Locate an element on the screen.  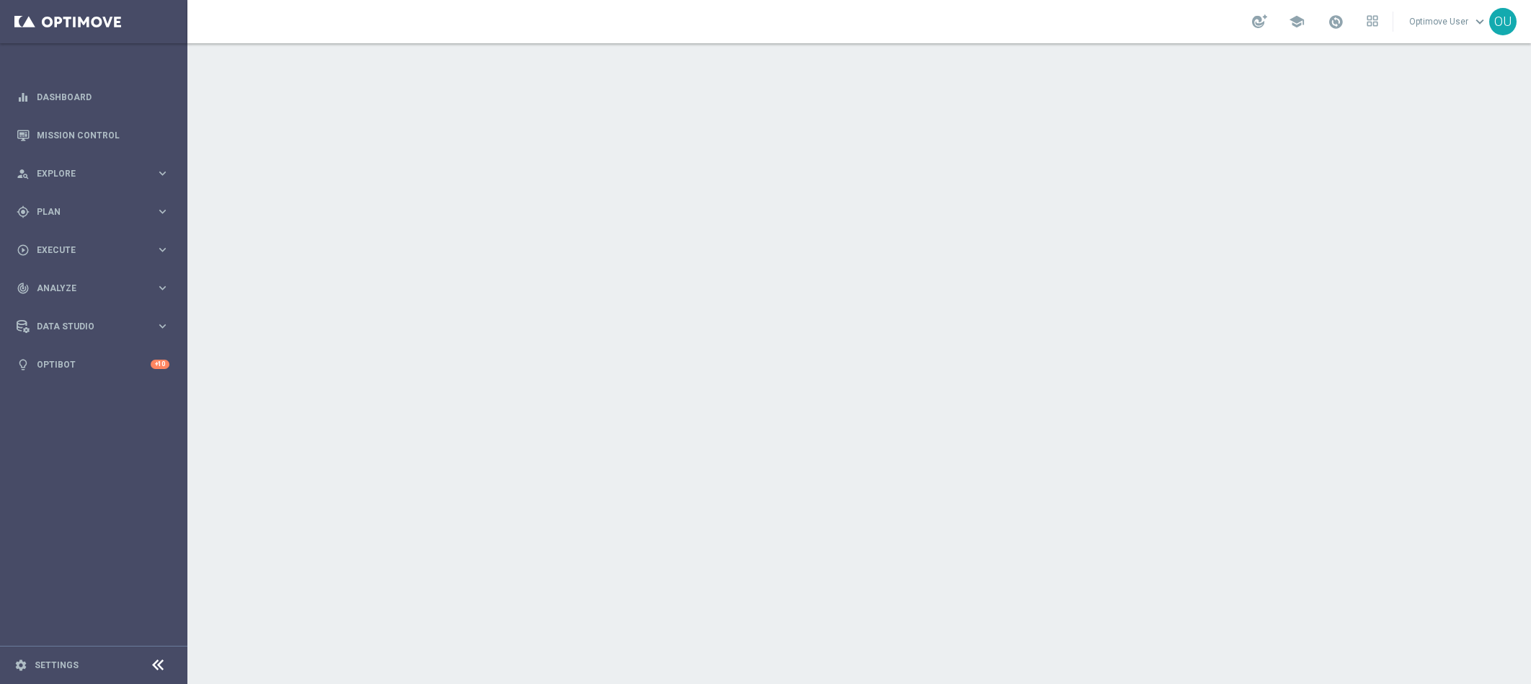
div: track_changes Analyze keyboard_arrow_right is located at coordinates (93, 288).